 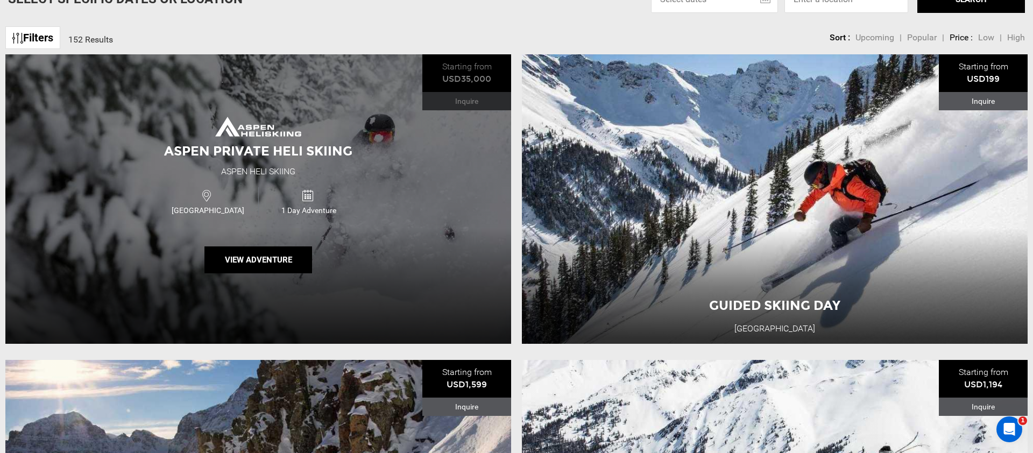 What do you see at coordinates (1023, 421) in the screenshot?
I see `span: 1` at bounding box center [1023, 421].